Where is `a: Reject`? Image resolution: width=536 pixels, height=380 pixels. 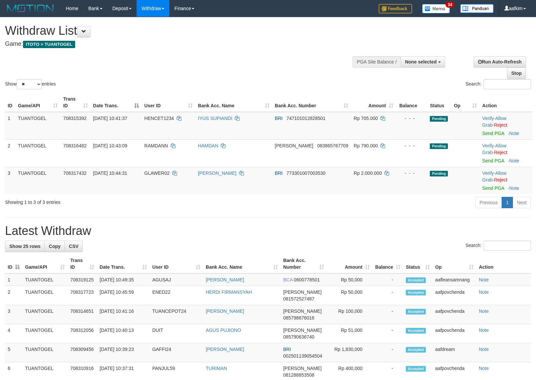
a: Reject is located at coordinates (501, 152).